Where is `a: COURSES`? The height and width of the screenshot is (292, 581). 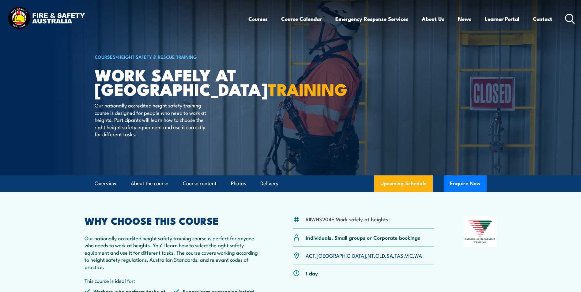
a: COURSES is located at coordinates (105, 57).